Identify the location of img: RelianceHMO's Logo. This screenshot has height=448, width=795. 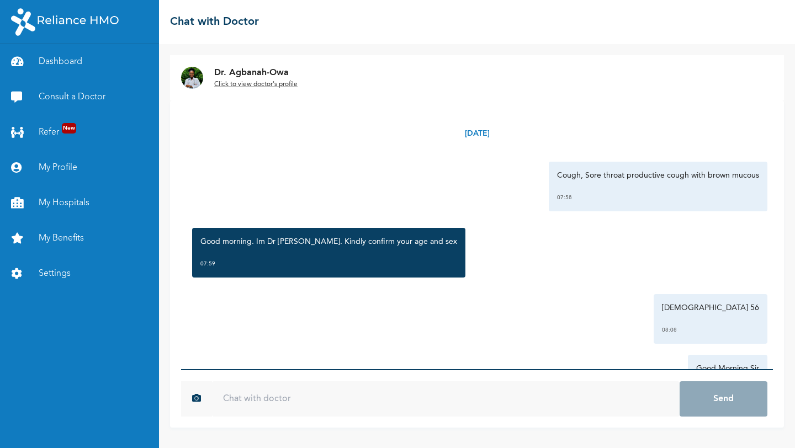
(65, 22).